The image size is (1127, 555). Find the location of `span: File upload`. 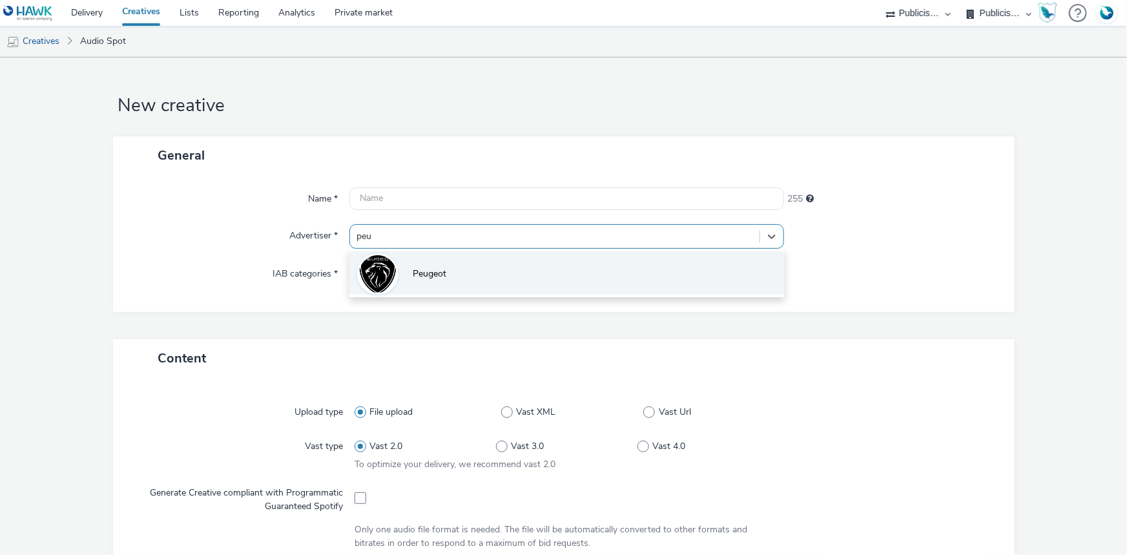

span: File upload is located at coordinates (391, 412).